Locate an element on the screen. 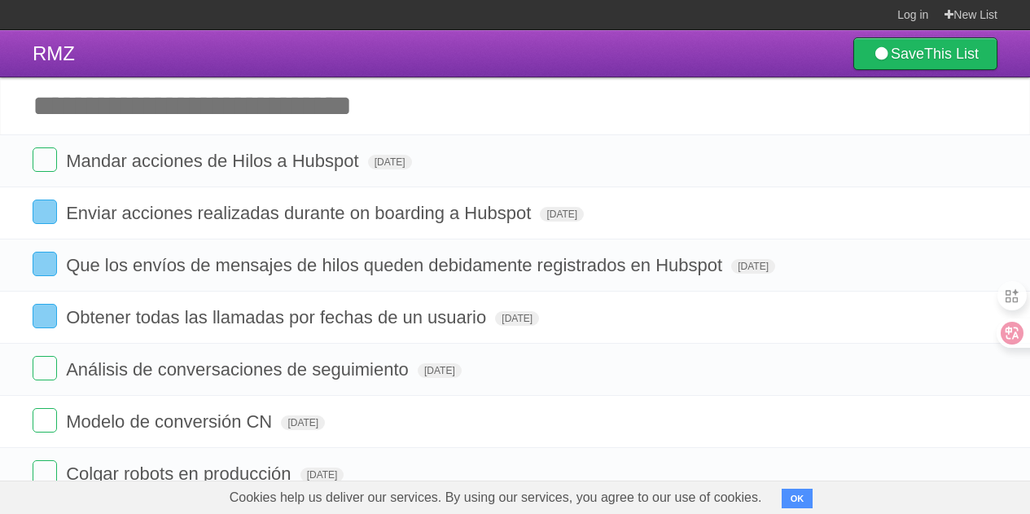 This screenshot has width=1030, height=514. span: Cookies help us deliver our services. By using our services, you agree to our use of cookies. is located at coordinates (496, 497).